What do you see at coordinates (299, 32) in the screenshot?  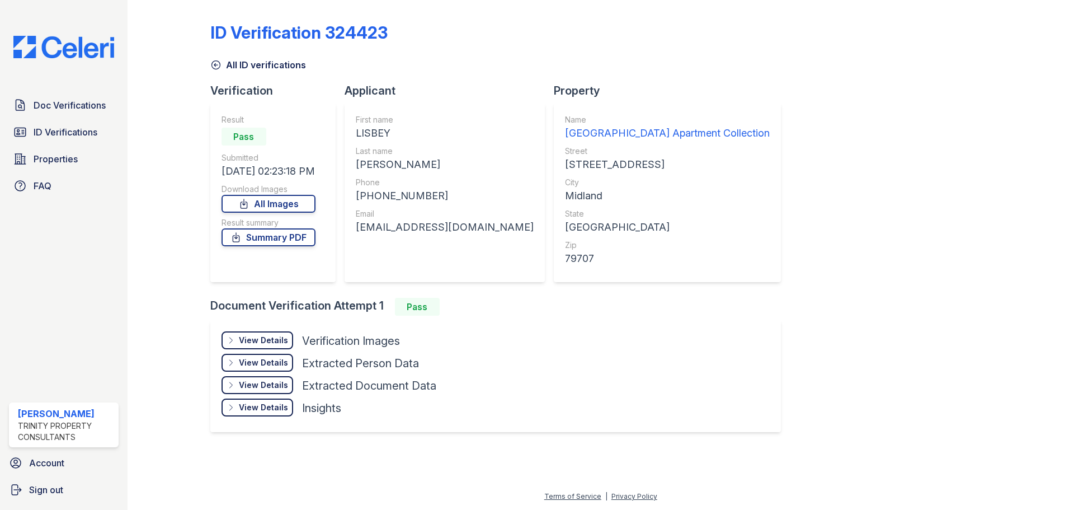 I see `div: ID Verification 324423` at bounding box center [299, 32].